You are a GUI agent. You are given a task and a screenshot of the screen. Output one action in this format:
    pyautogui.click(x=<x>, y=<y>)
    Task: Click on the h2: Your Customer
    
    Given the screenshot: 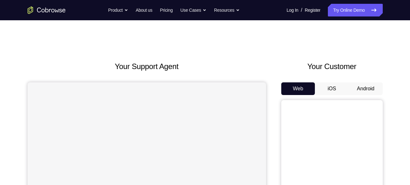 What is the action you would take?
    pyautogui.click(x=332, y=67)
    